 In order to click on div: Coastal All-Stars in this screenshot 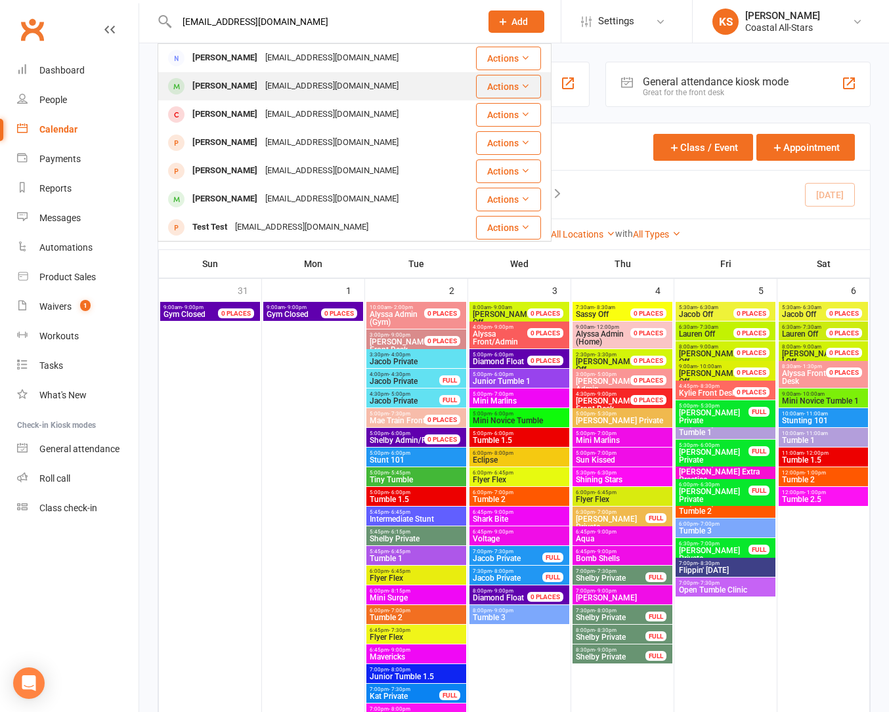, I will do `click(782, 28)`.